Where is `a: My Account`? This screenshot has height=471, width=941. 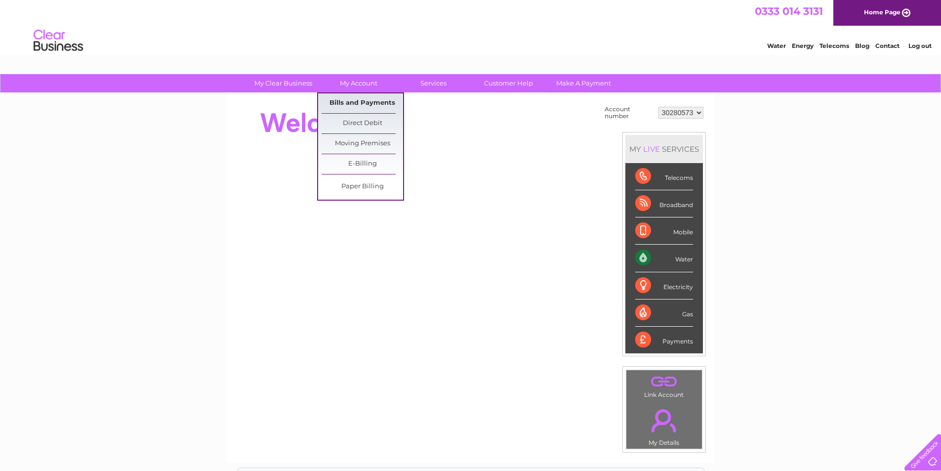
a: My Account is located at coordinates (358, 83).